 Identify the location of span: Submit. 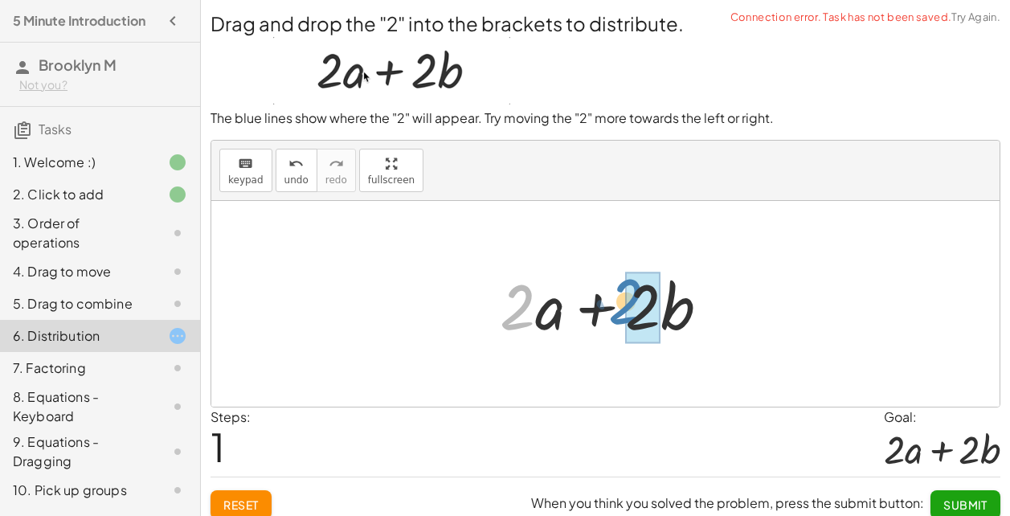
(965, 505).